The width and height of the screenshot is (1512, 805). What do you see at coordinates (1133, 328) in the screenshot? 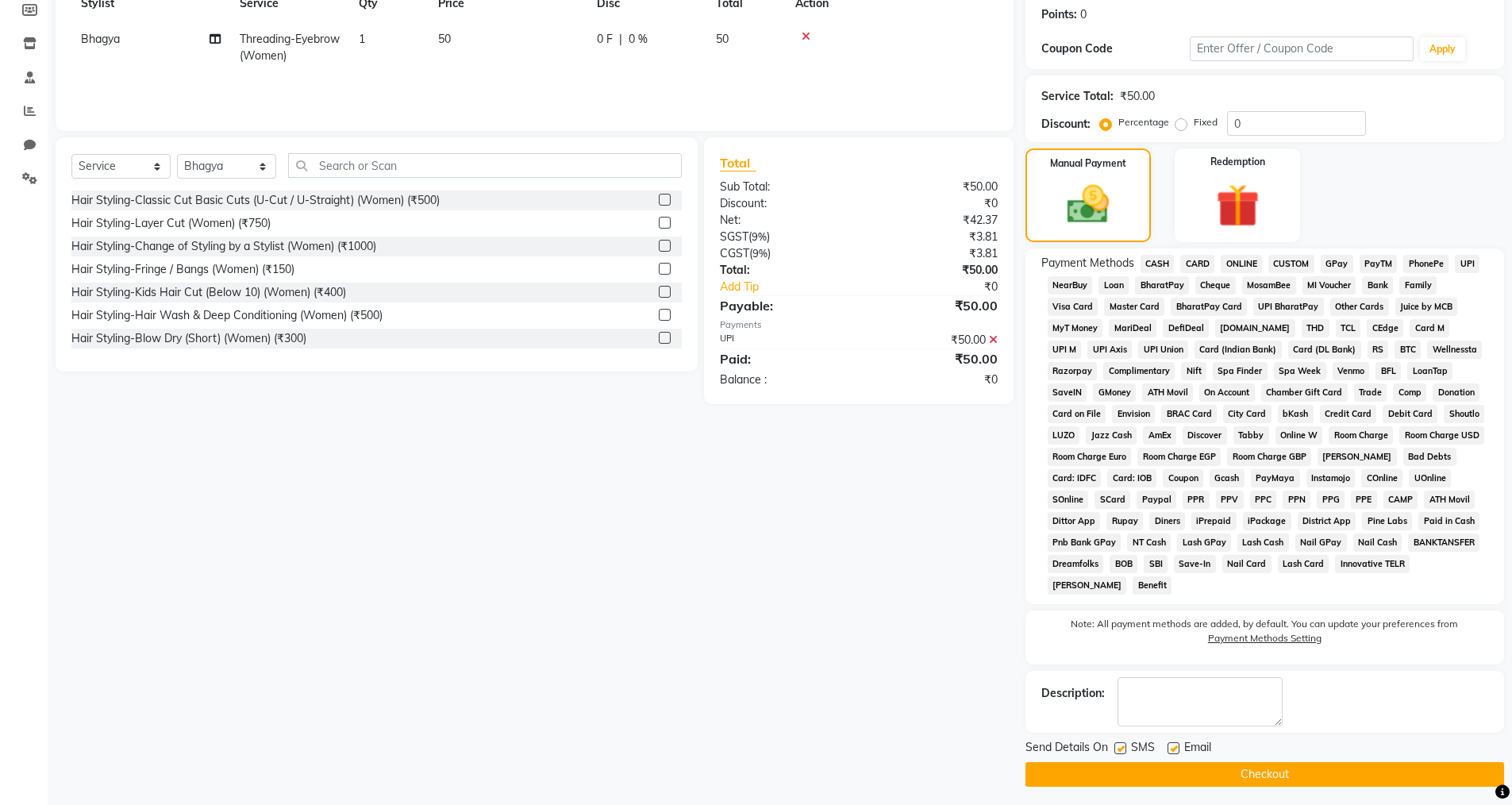
I see `span: MariDeal` at bounding box center [1133, 328].